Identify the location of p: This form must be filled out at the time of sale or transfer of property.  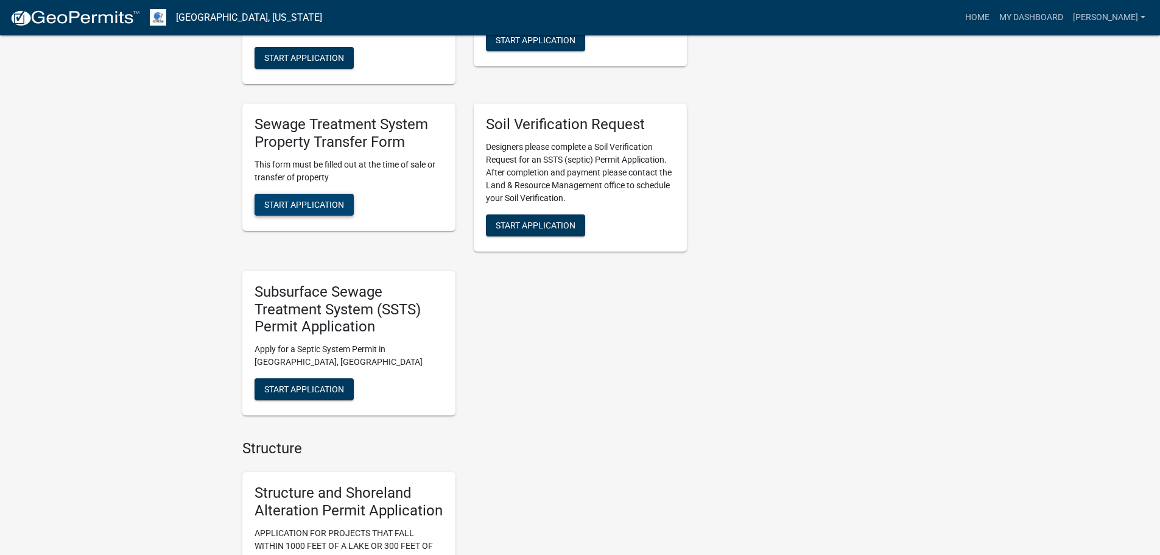
(349, 171).